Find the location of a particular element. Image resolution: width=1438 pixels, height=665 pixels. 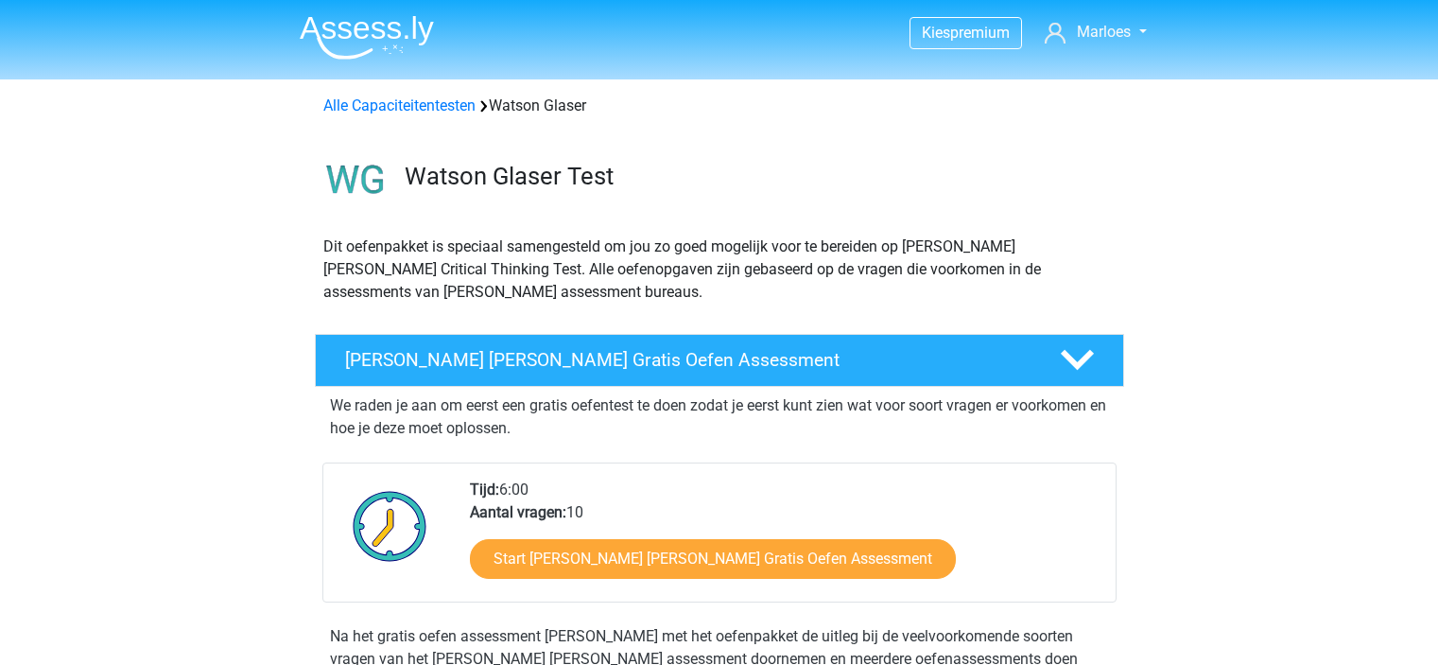

span: premium is located at coordinates (980, 32).